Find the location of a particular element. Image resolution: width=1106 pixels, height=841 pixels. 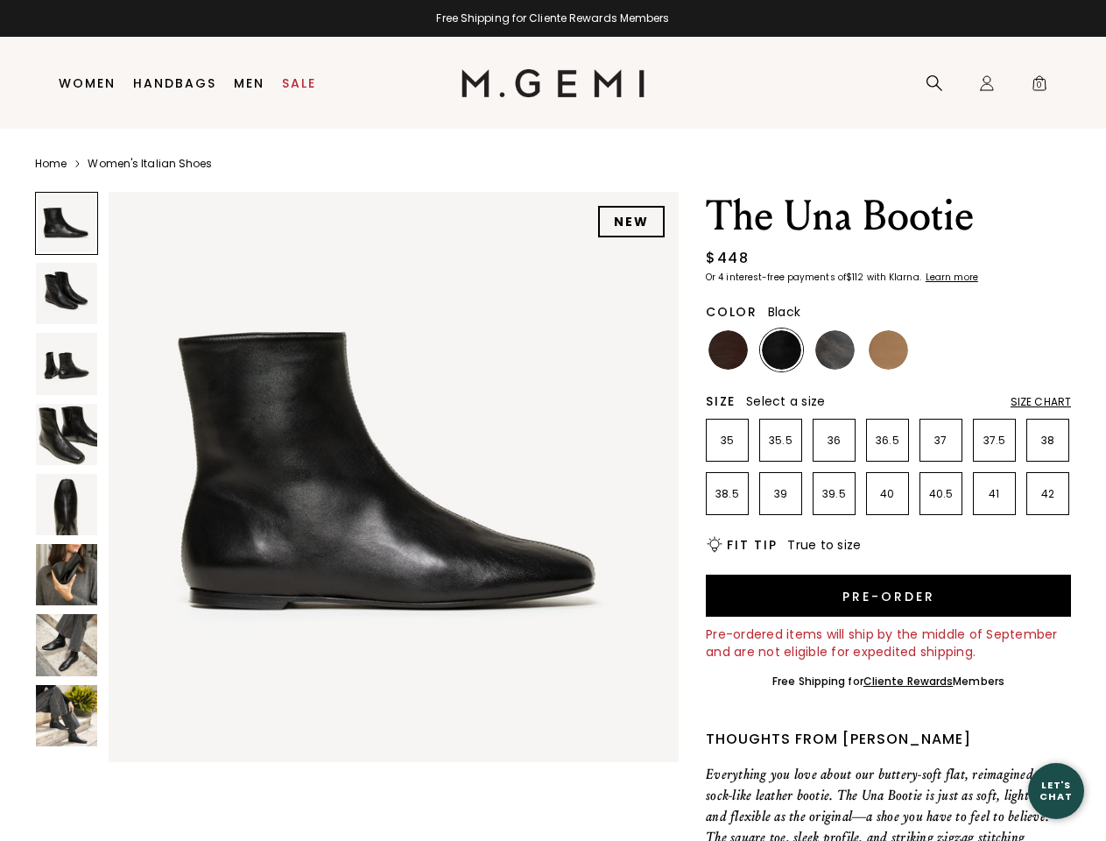

img: M.Gemi is located at coordinates (553, 83).